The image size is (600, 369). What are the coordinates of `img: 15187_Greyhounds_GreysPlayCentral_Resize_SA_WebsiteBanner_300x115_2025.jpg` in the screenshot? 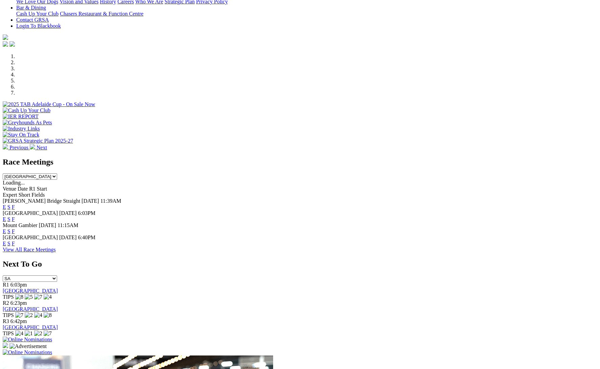 It's located at (5, 345).